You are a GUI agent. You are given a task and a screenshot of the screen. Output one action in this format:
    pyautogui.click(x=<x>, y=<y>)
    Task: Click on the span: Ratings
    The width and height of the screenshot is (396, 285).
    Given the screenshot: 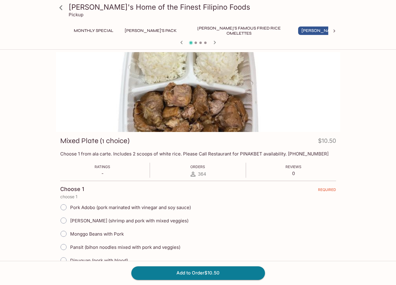 What is the action you would take?
    pyautogui.click(x=102, y=167)
    